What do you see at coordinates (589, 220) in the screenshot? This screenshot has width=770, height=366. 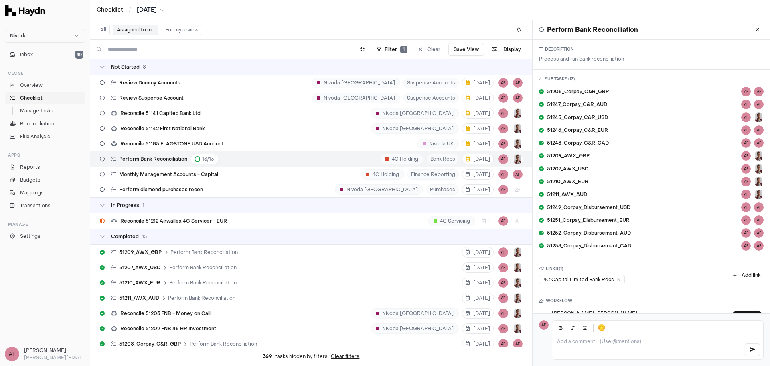 I see `span: 51251_Corpay_Disbursement_EUR` at bounding box center [589, 220].